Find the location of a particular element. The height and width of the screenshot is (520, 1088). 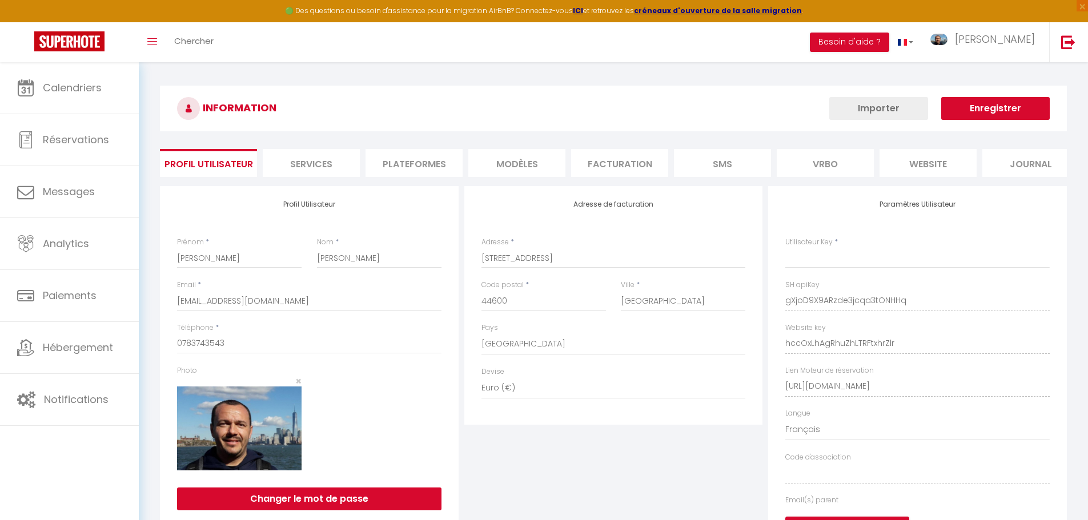

li: Profil Utilisateur is located at coordinates (208, 163).